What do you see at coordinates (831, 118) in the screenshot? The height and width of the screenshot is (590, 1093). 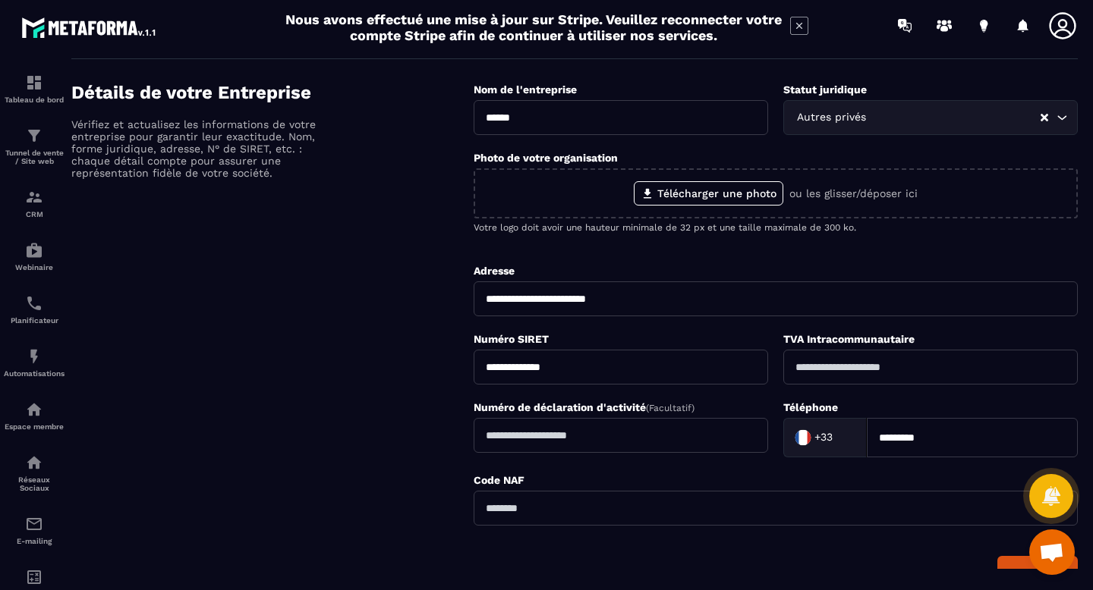 I see `span: Autres privés` at bounding box center [831, 118].